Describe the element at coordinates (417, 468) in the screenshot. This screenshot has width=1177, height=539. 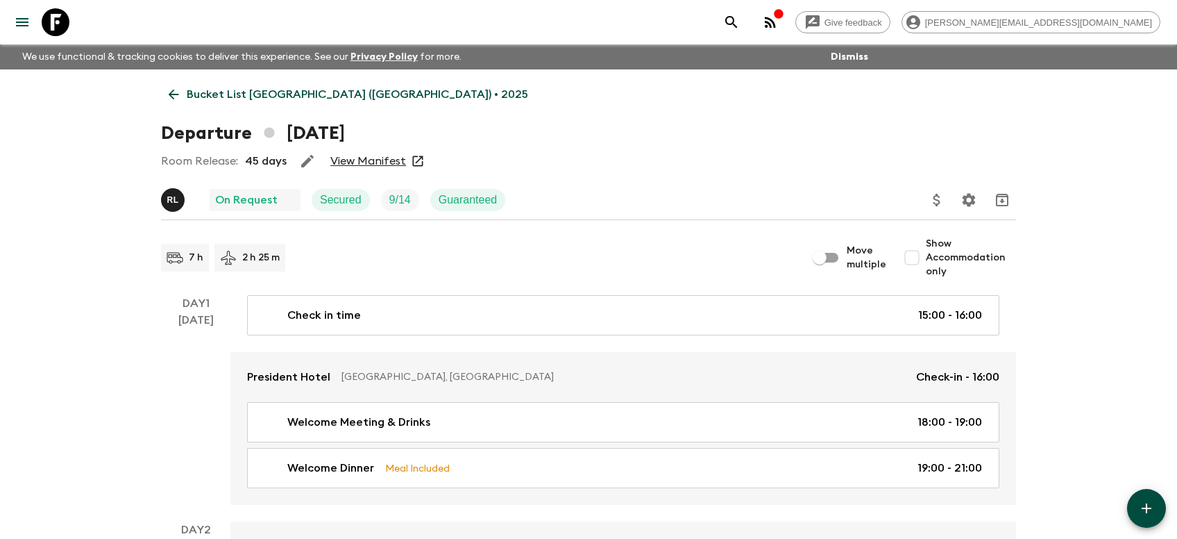
I see `p: Meal Included` at that location.